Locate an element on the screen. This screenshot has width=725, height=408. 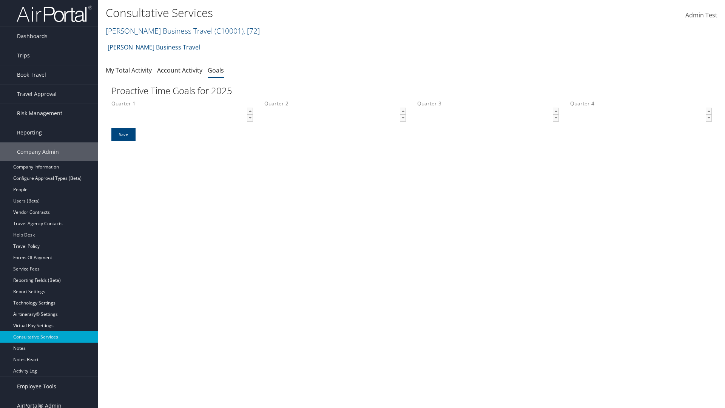
span: Admin Test is located at coordinates (701, 15).